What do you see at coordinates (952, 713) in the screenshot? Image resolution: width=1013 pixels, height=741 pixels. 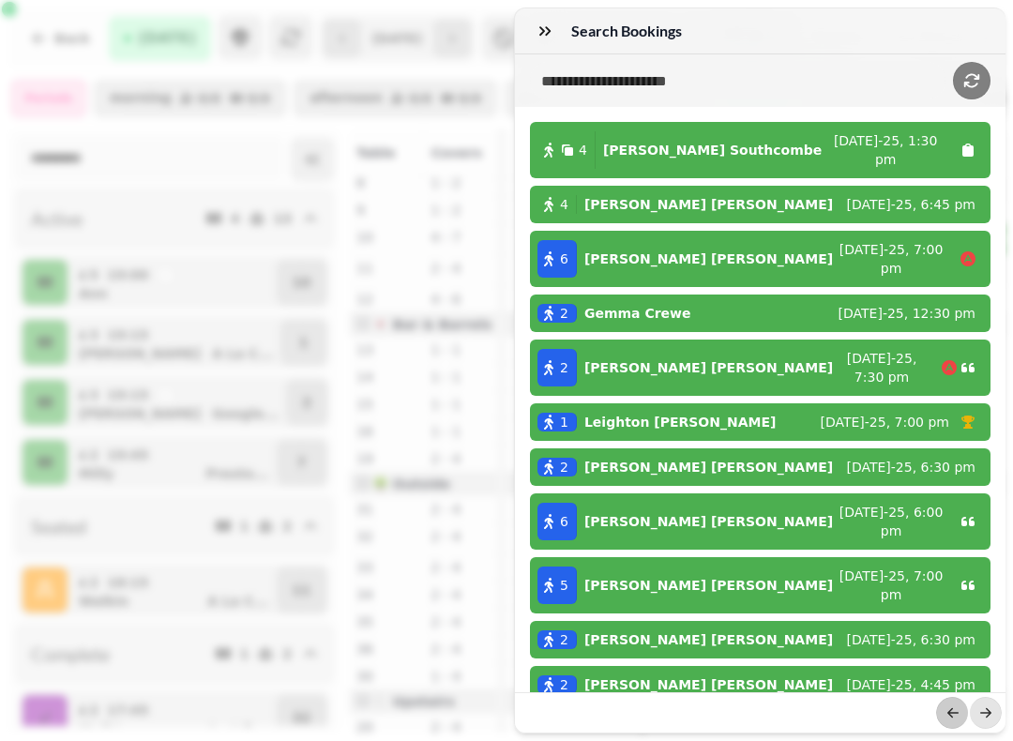 I see `button: back` at bounding box center [952, 713].